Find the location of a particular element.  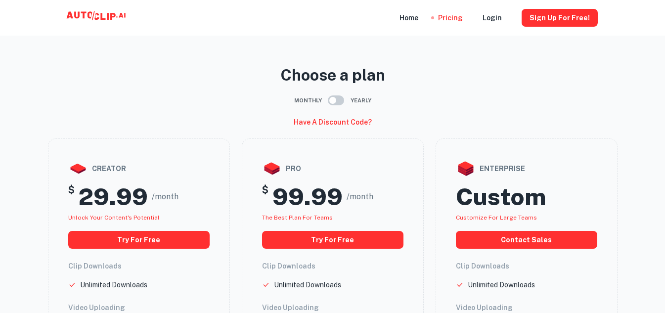

div: creator is located at coordinates (139, 169).